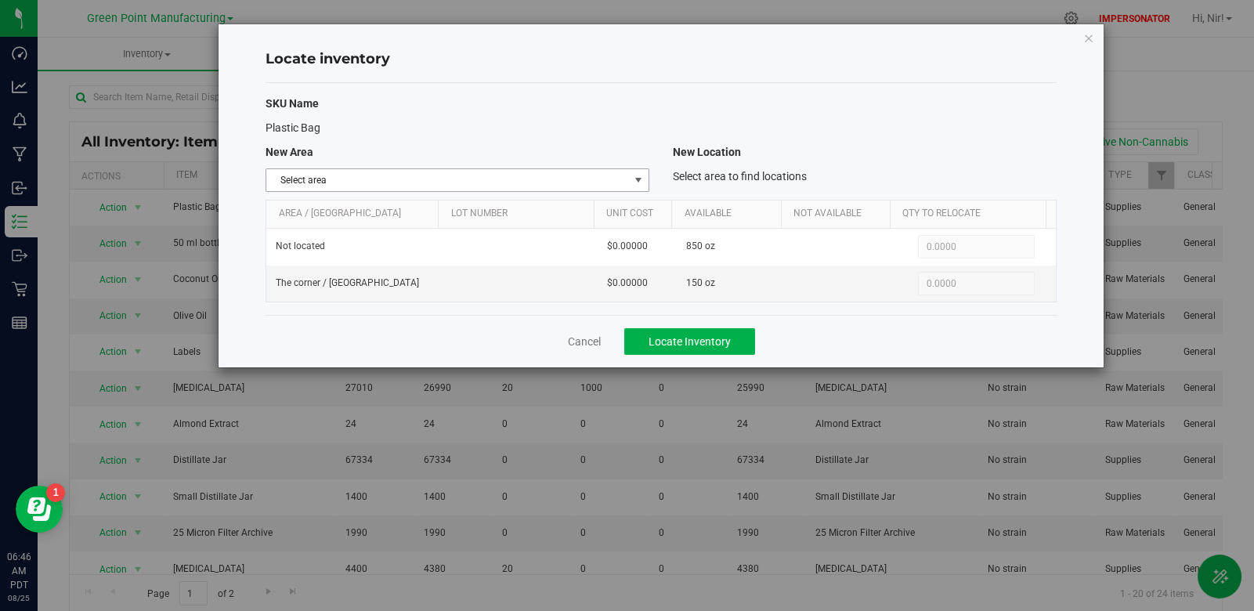 The width and height of the screenshot is (1254, 611). What do you see at coordinates (660, 60) in the screenshot?
I see `h4: Locate inventory` at bounding box center [660, 60].